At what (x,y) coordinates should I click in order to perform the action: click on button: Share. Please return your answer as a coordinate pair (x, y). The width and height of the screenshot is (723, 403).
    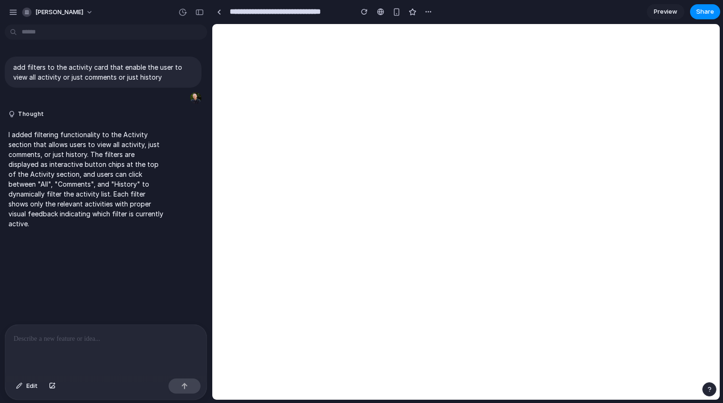
    Looking at the image, I should click on (705, 12).